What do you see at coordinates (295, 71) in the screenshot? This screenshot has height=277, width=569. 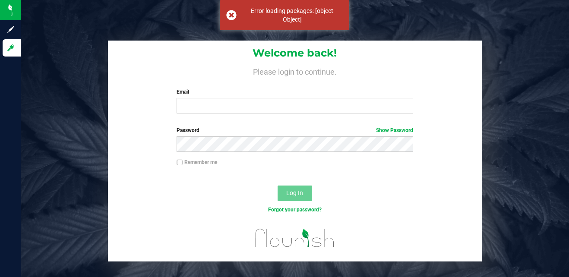 I see `h4: Please login to continue.` at bounding box center [295, 71].